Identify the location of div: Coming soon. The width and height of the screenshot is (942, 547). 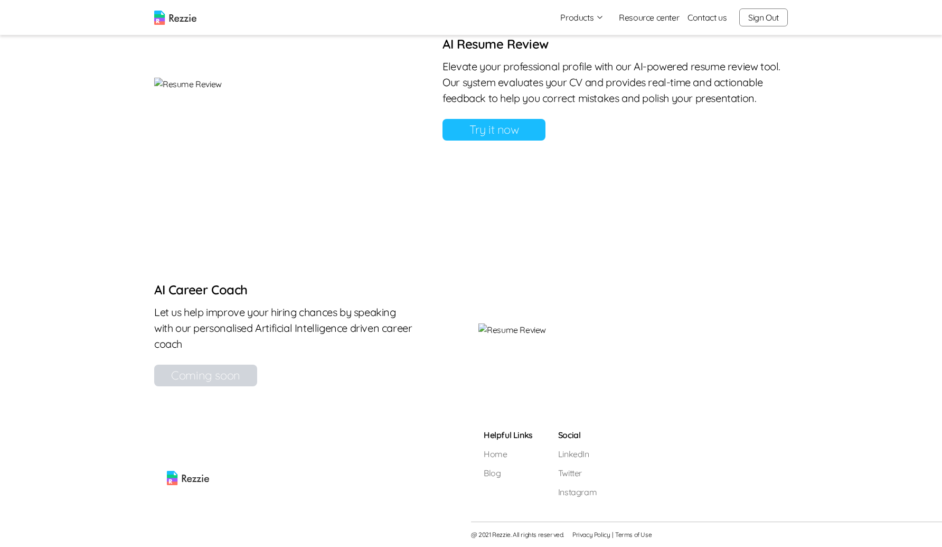
(205, 375).